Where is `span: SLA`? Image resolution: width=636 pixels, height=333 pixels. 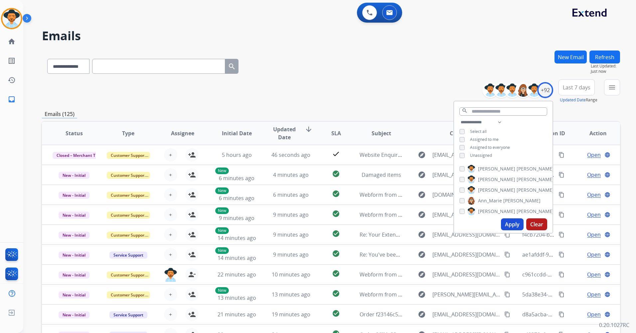 span: SLA is located at coordinates (336, 133).